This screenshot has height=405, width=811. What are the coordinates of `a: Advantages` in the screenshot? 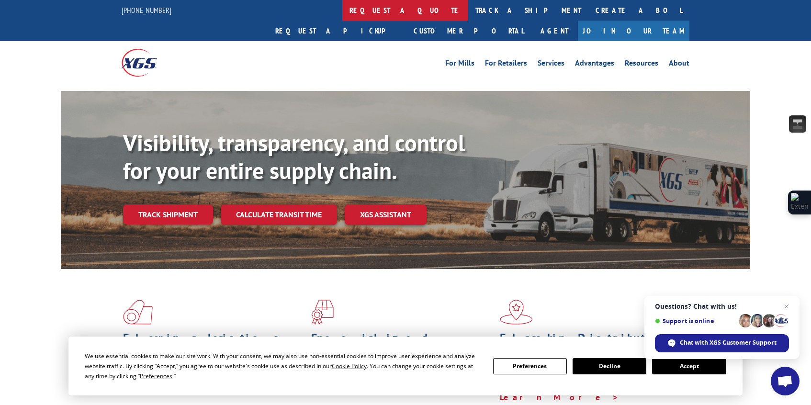 It's located at (595, 65).